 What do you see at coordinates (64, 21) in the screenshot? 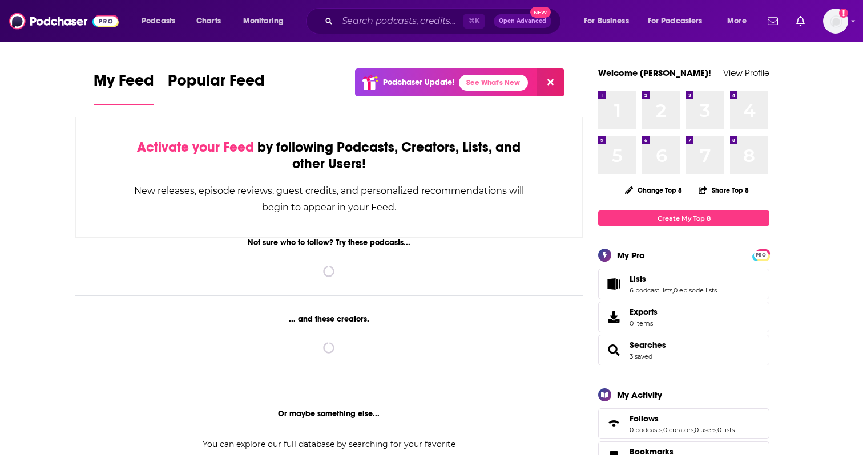
I see `img: Podchaser - Follow, Share and Rate Podcasts` at bounding box center [64, 21].